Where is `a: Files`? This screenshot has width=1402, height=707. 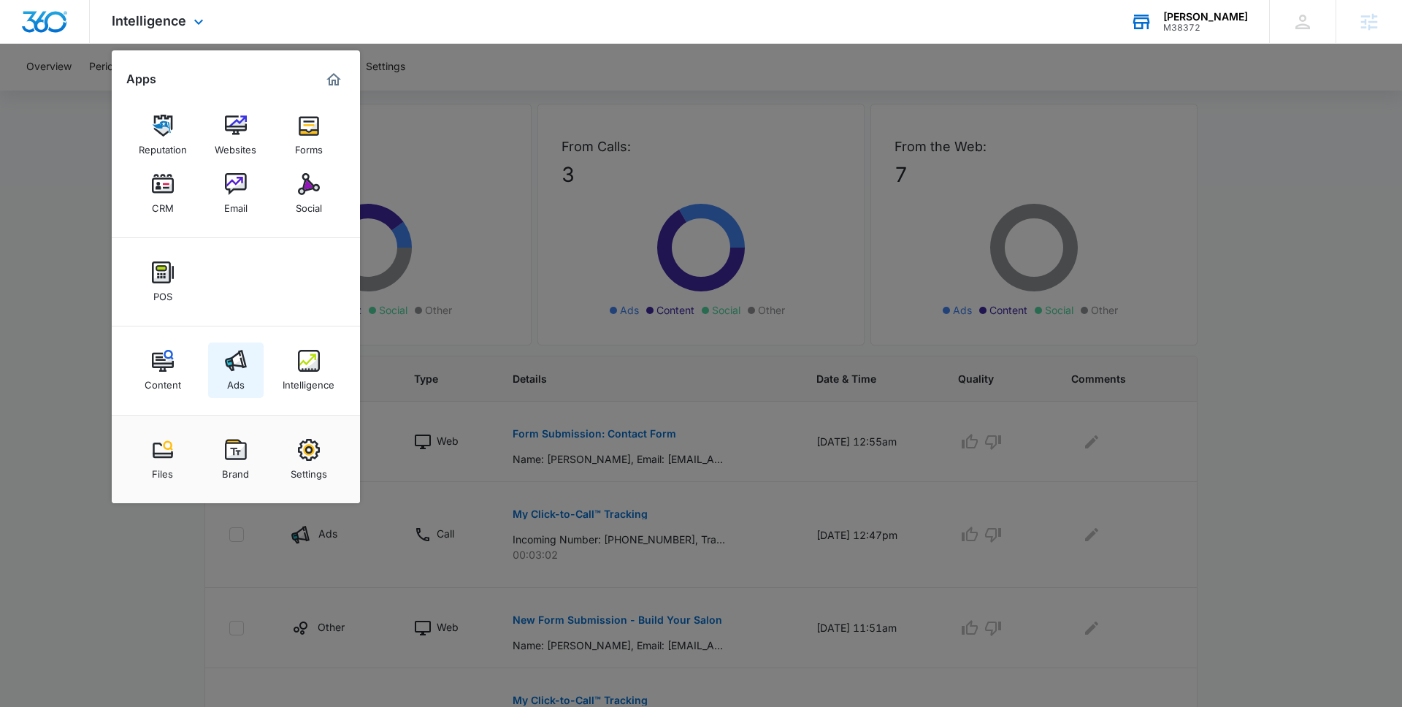 a: Files is located at coordinates (163, 459).